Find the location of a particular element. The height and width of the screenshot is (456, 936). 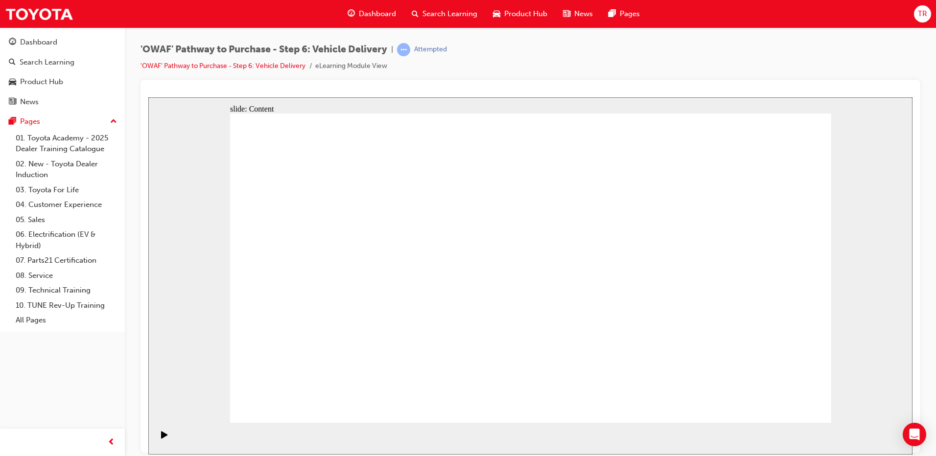

li: eLearning Module View is located at coordinates (351, 66).